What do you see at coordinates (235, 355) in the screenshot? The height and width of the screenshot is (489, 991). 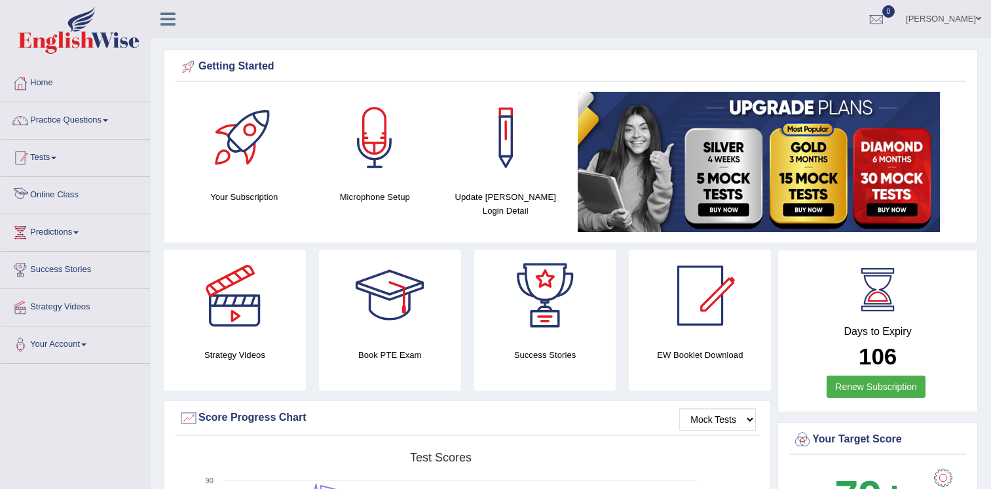 I see `h4: Strategy Videos` at bounding box center [235, 355].